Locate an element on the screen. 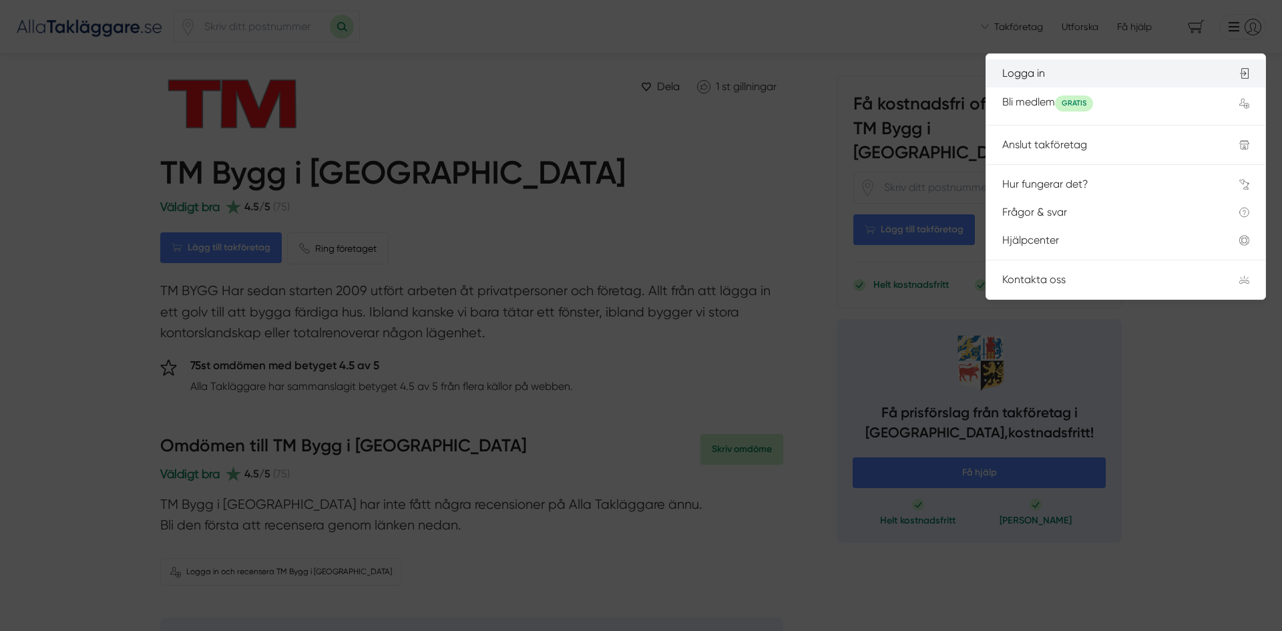 This screenshot has width=1282, height=631. div: Kontakta oss is located at coordinates (1104, 280).